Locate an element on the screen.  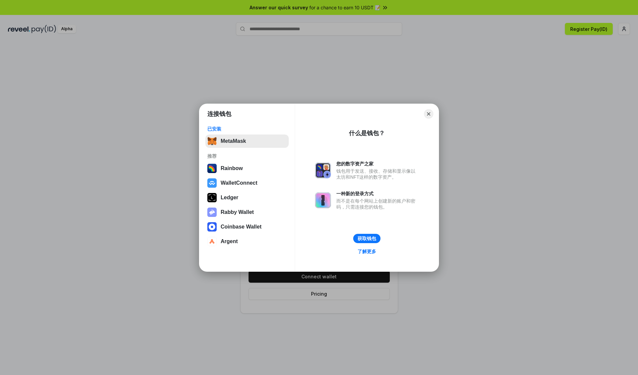
button: MetaMask is located at coordinates (247, 141).